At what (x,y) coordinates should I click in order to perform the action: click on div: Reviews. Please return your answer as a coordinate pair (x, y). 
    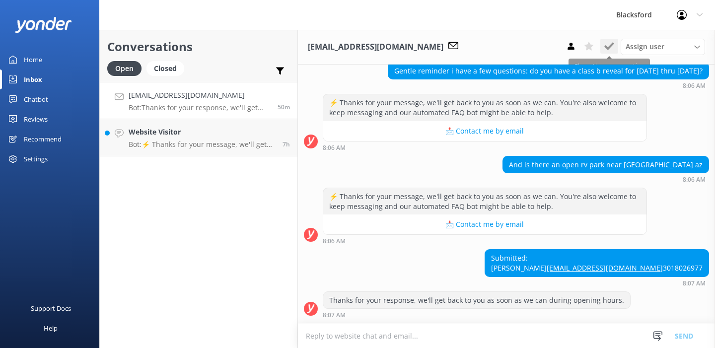
    Looking at the image, I should click on (36, 119).